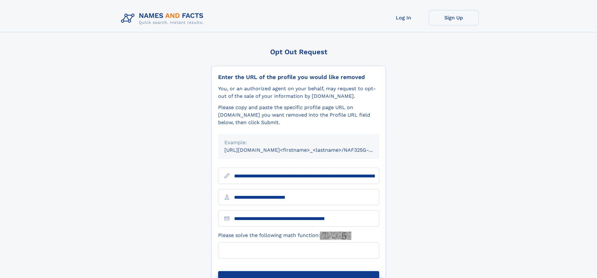 This screenshot has height=278, width=597. Describe the element at coordinates (164, 18) in the screenshot. I see `img: Logo Names and Facts` at that location.